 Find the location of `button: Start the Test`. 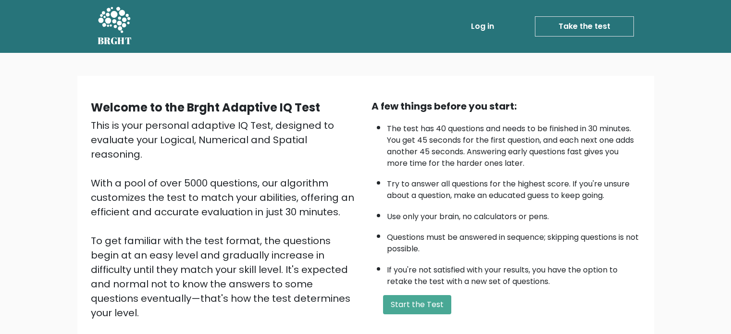

button: Start the Test is located at coordinates (417, 305).